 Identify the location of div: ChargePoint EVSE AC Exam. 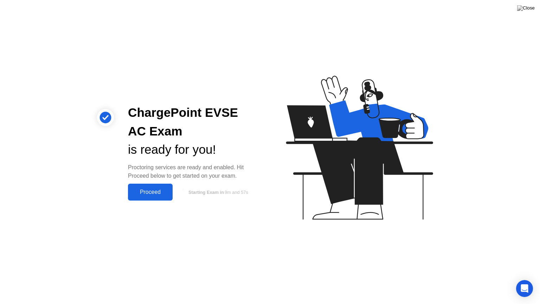
(193, 122).